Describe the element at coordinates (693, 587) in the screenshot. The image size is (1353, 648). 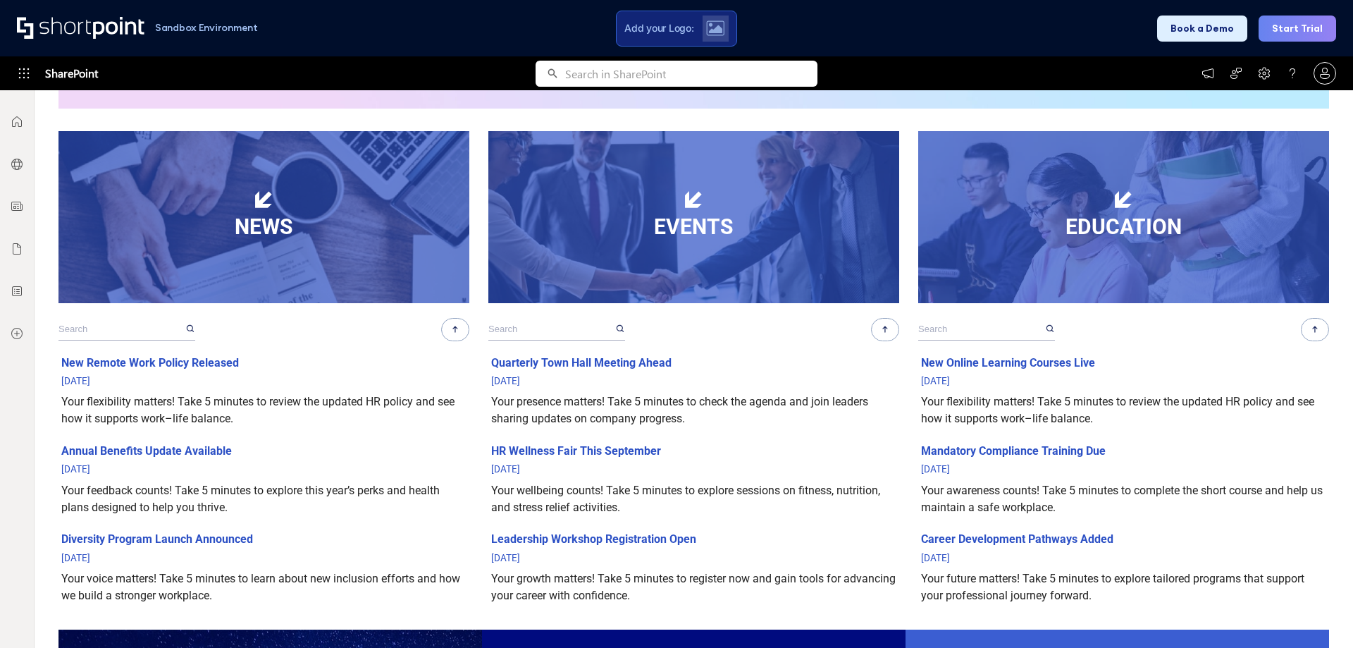
I see `div: Your growth matters! Take 5 minutes to register now and gain tools for advancing your career with...` at that location.